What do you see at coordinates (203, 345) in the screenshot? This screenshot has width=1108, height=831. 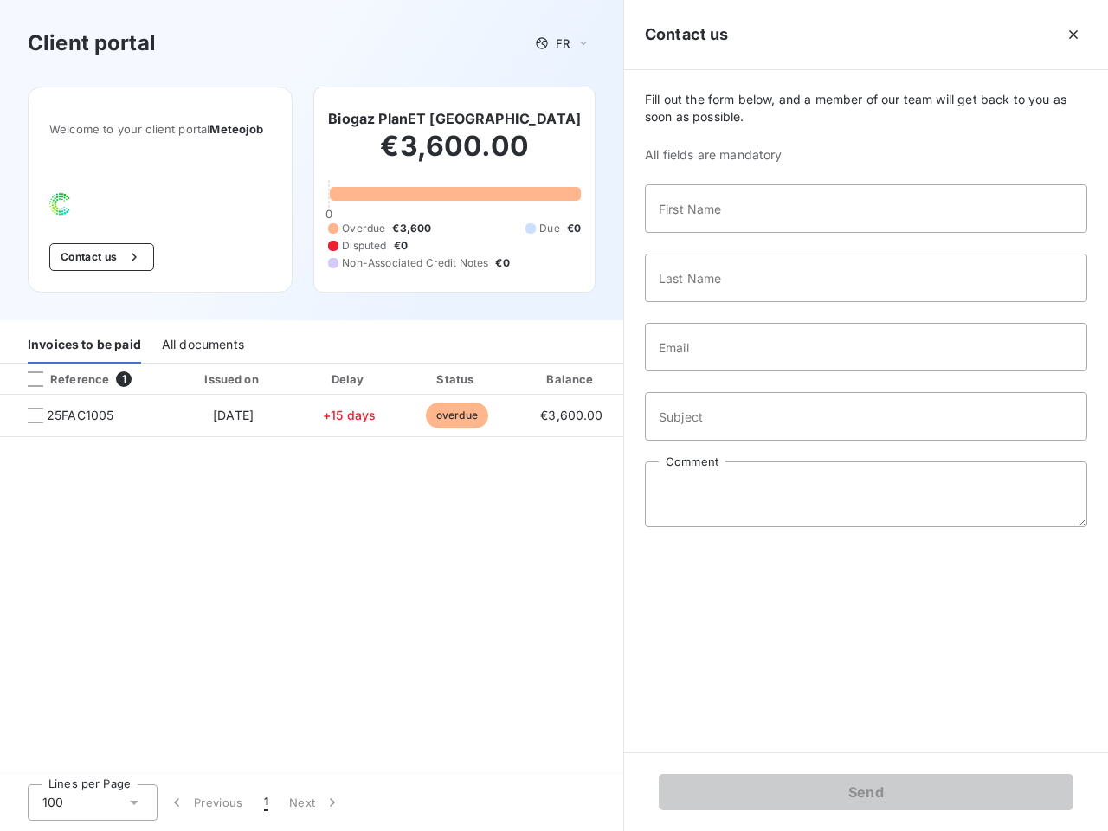 I see `div: All documents` at bounding box center [203, 345].